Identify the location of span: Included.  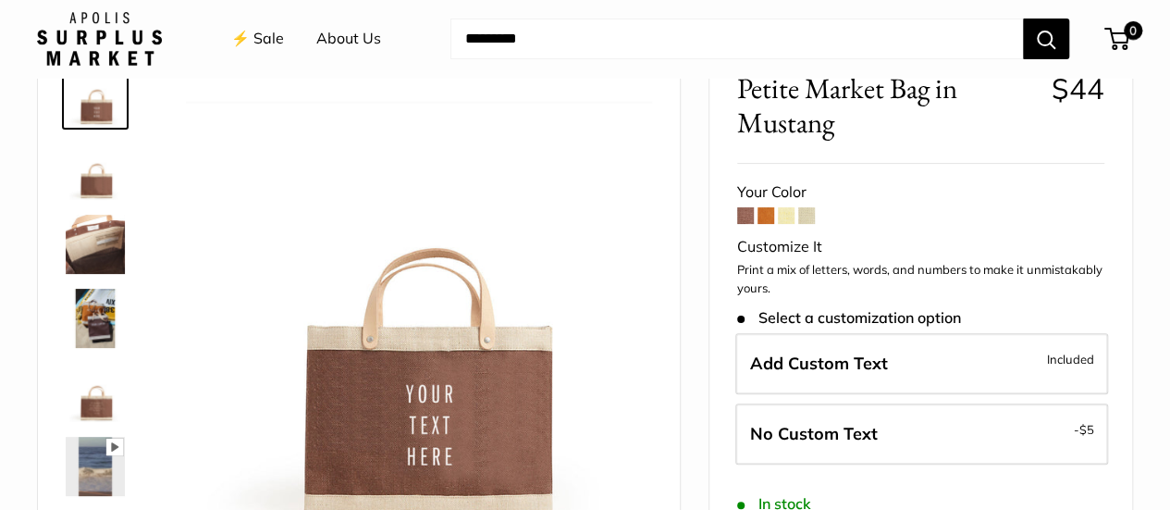
(1070, 359).